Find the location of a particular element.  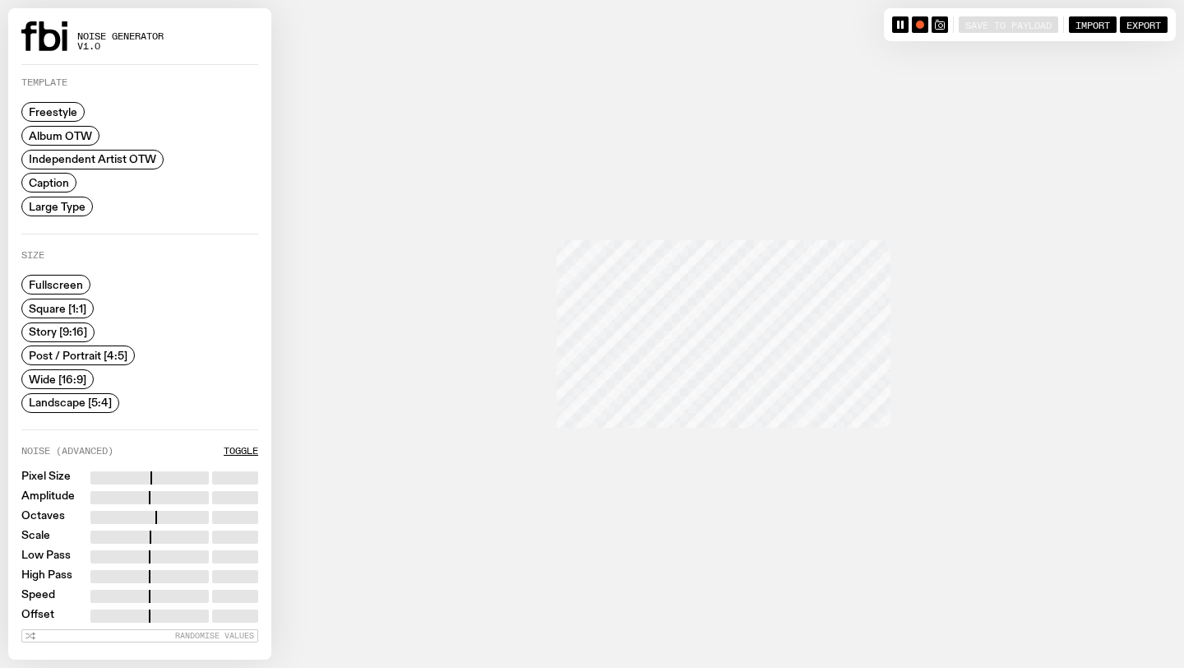

label: Offset is located at coordinates (38, 616).